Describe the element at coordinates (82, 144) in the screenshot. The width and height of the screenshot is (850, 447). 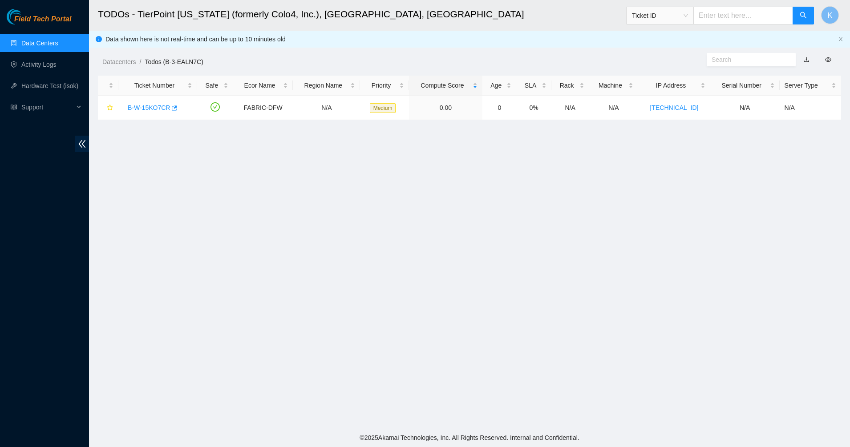
I see `span: double-left` at that location.